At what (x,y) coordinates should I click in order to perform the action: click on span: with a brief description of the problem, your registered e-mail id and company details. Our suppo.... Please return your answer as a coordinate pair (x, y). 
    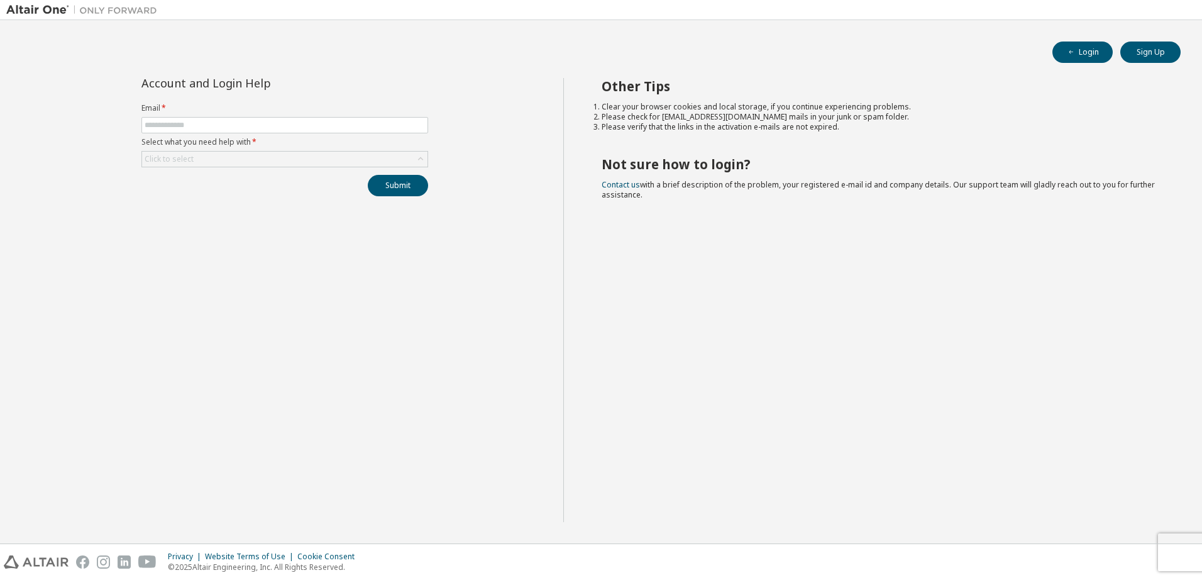
    Looking at the image, I should click on (879, 189).